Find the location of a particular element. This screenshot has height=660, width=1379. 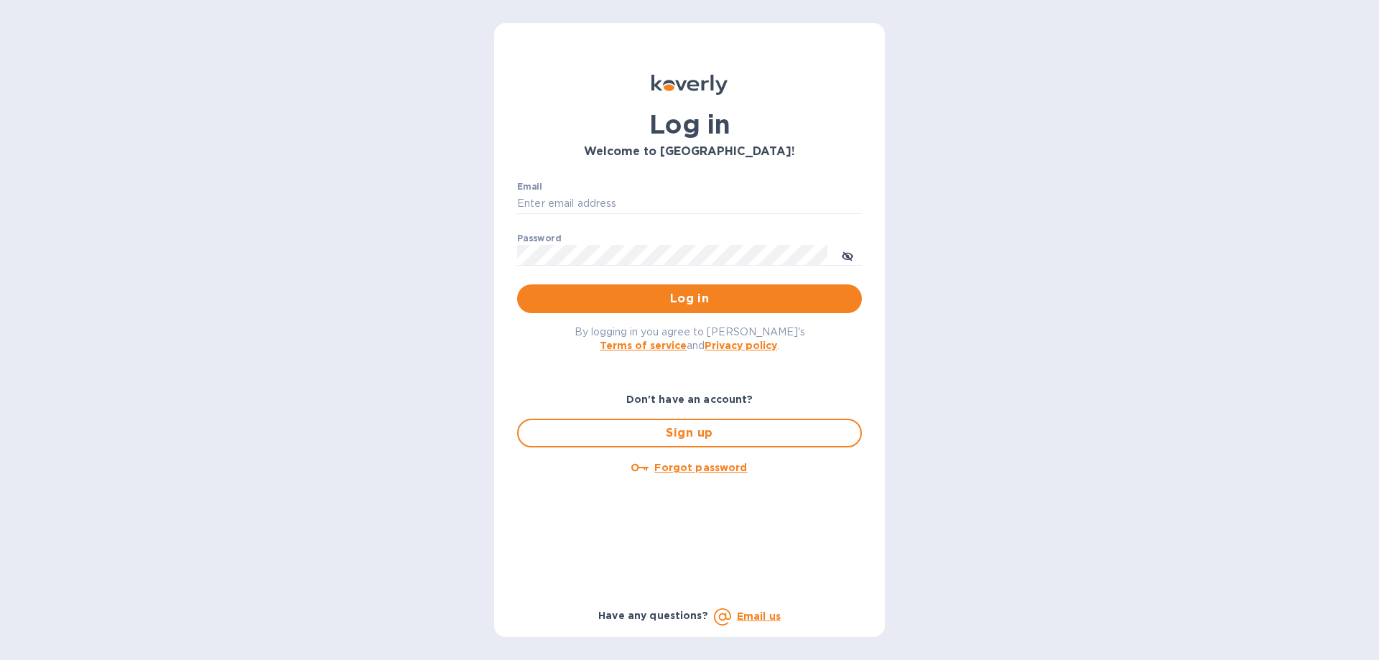

b: Terms of service is located at coordinates (643, 346).